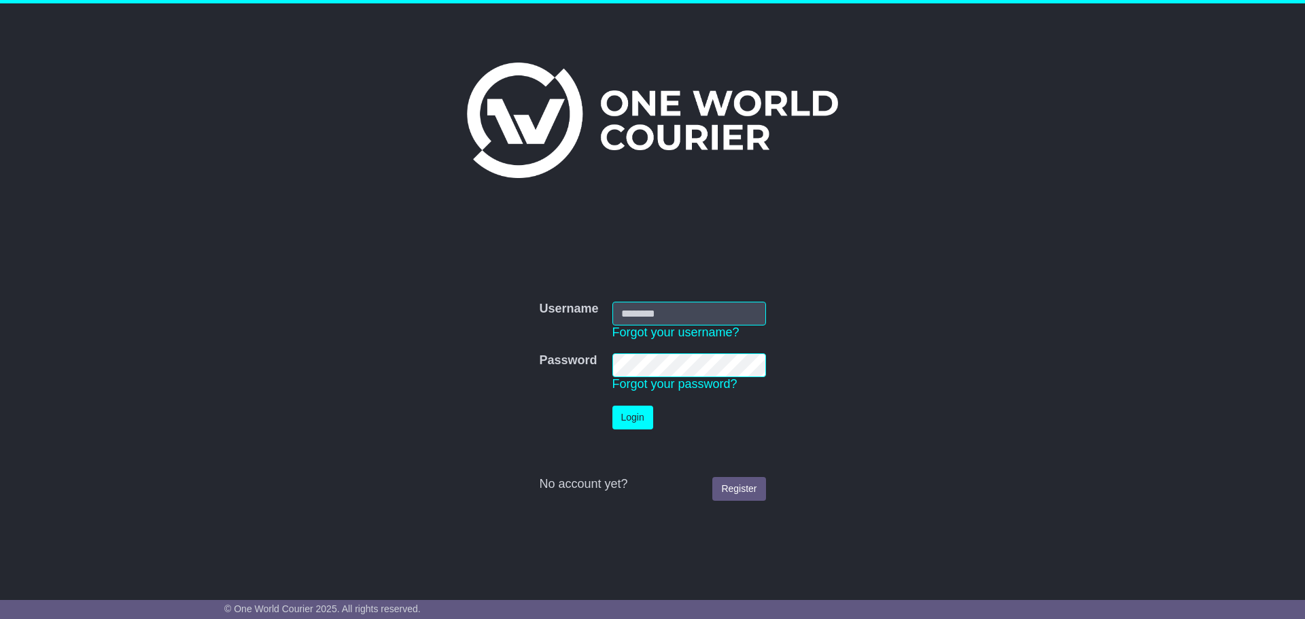 The image size is (1305, 619). Describe the element at coordinates (567, 361) in the screenshot. I see `label: Password` at that location.